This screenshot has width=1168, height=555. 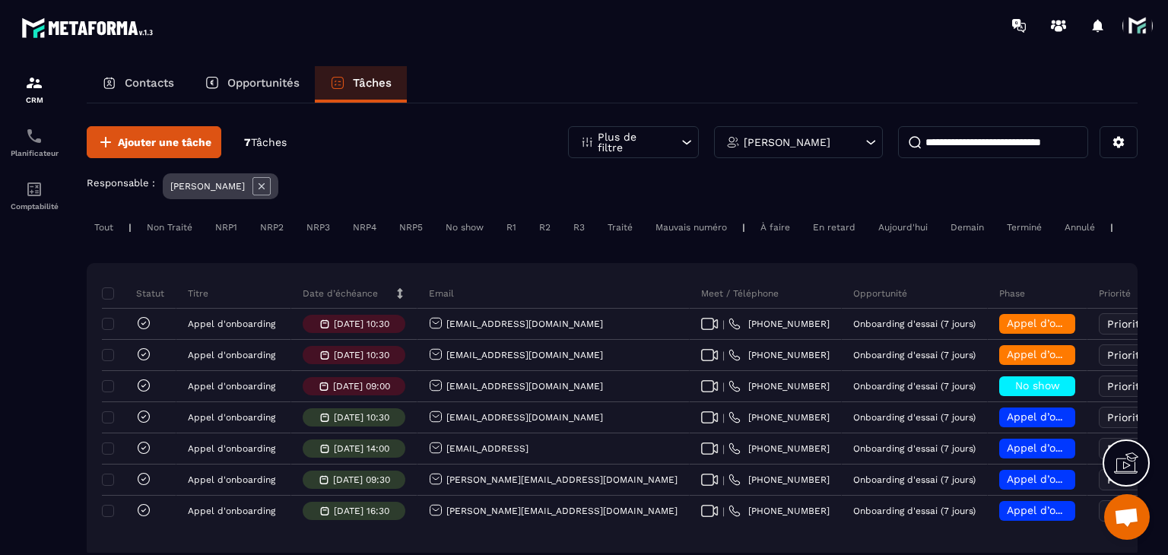 I want to click on p: 7, so click(x=265, y=142).